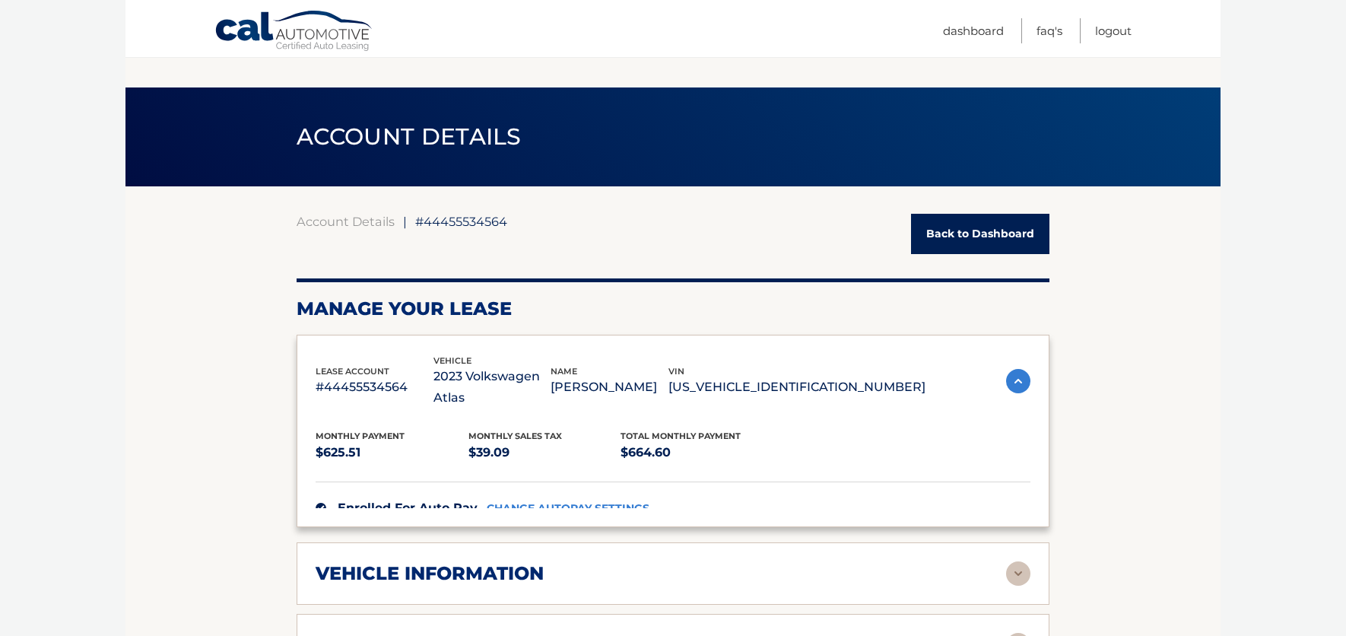 The image size is (1346, 636). Describe the element at coordinates (676, 371) in the screenshot. I see `span: vin` at that location.